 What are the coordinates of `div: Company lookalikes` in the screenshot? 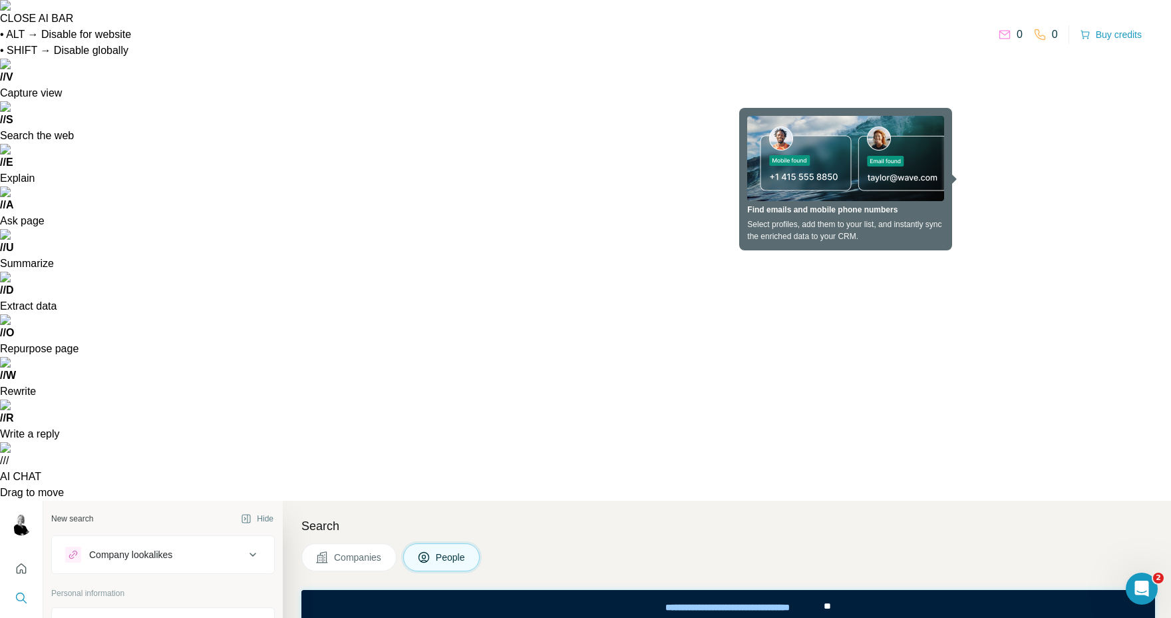 It's located at (130, 554).